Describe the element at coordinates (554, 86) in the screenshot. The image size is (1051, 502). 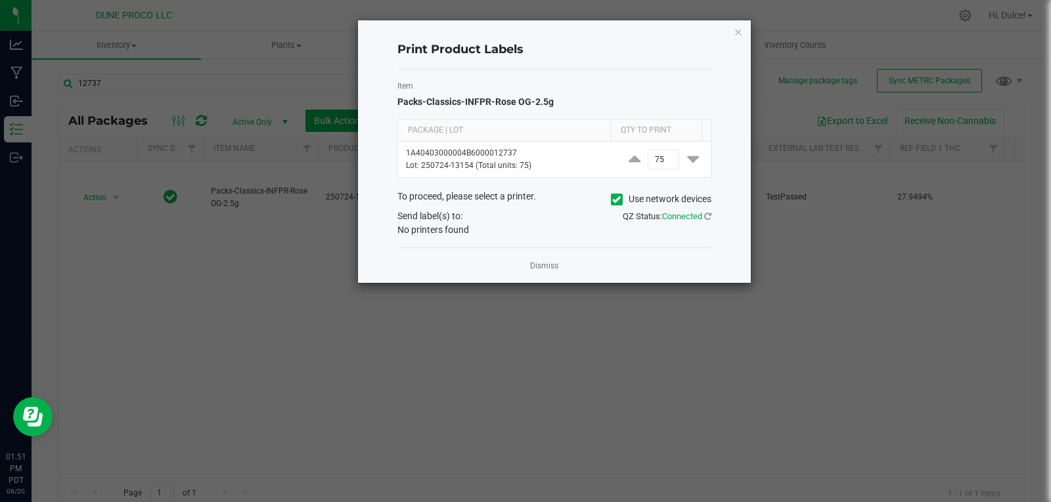
I see `label: Item` at that location.